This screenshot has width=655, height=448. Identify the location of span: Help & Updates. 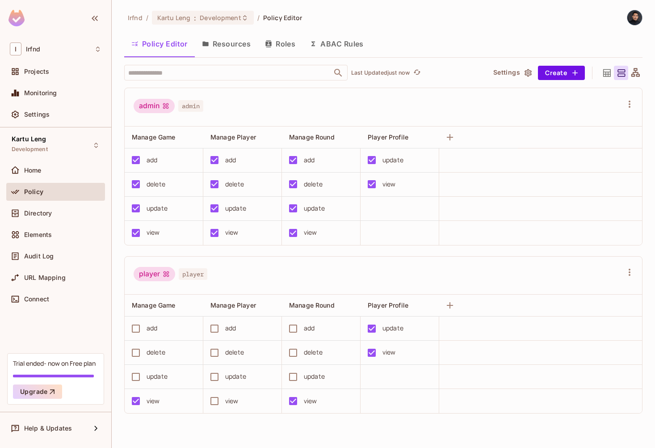
(48, 428).